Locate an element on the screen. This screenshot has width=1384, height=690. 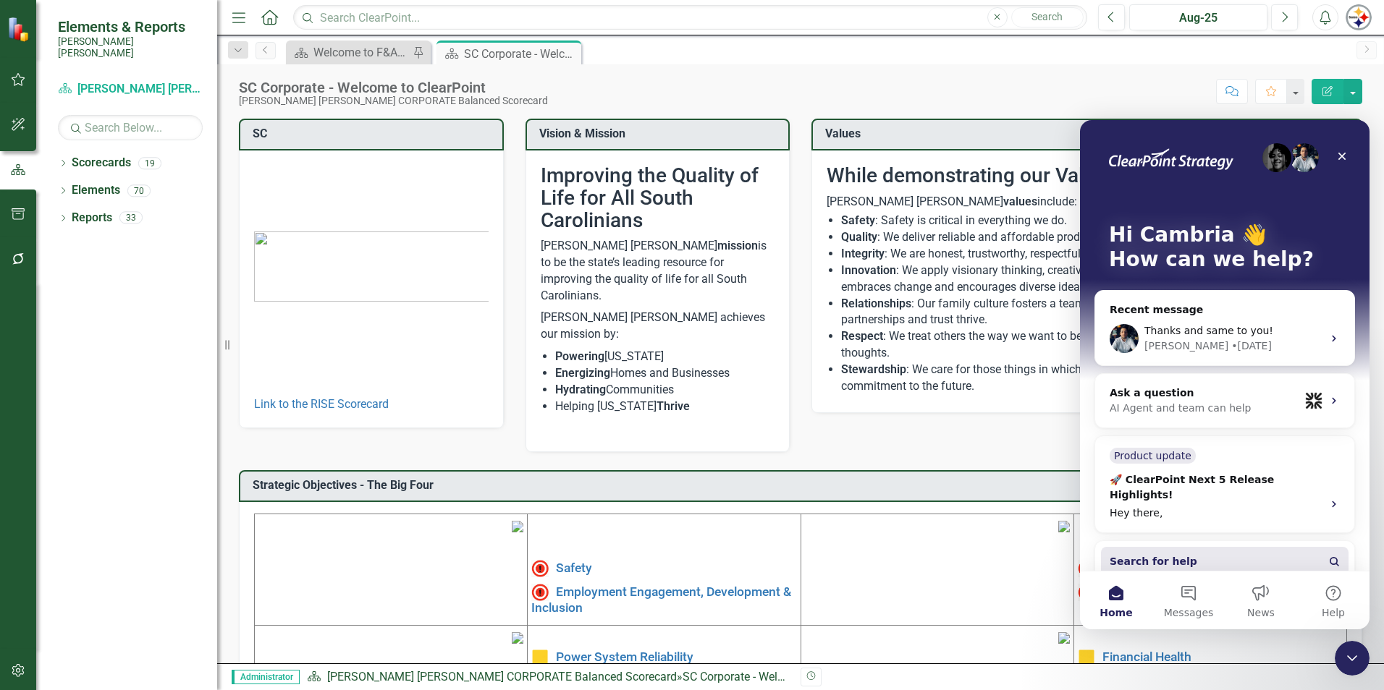
div: Product update is located at coordinates (72, 336).